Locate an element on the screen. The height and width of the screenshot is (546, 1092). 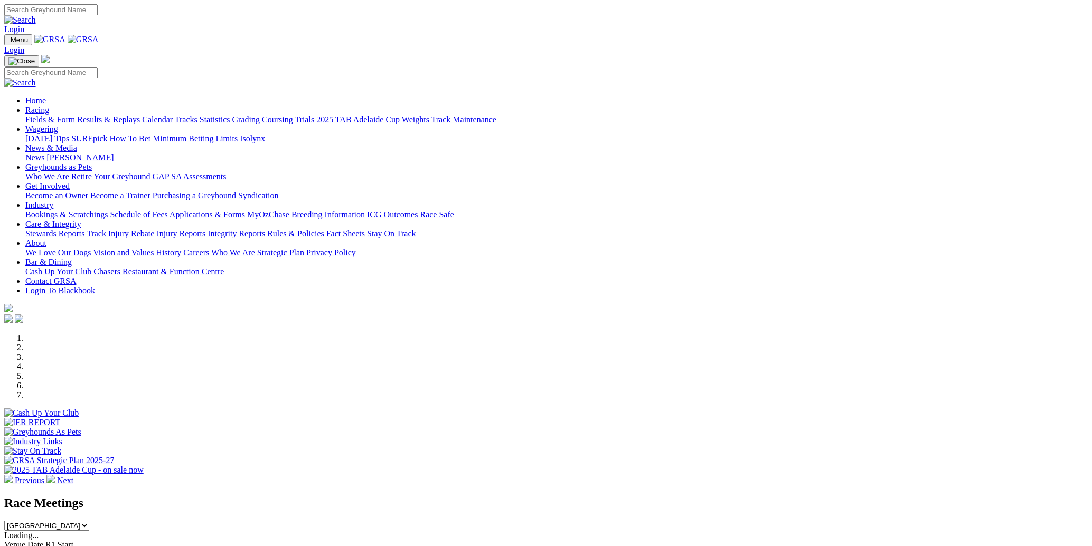
a: News & Media is located at coordinates (51, 148).